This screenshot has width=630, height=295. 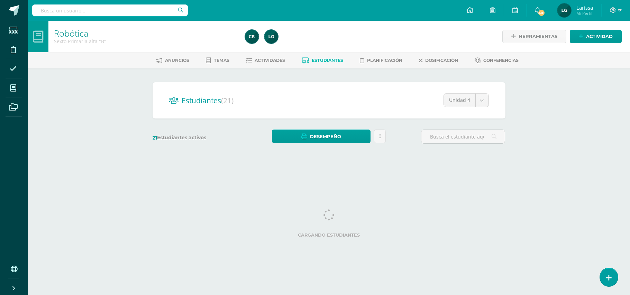 What do you see at coordinates (321, 136) in the screenshot?
I see `a: Desempeño` at bounding box center [321, 136].